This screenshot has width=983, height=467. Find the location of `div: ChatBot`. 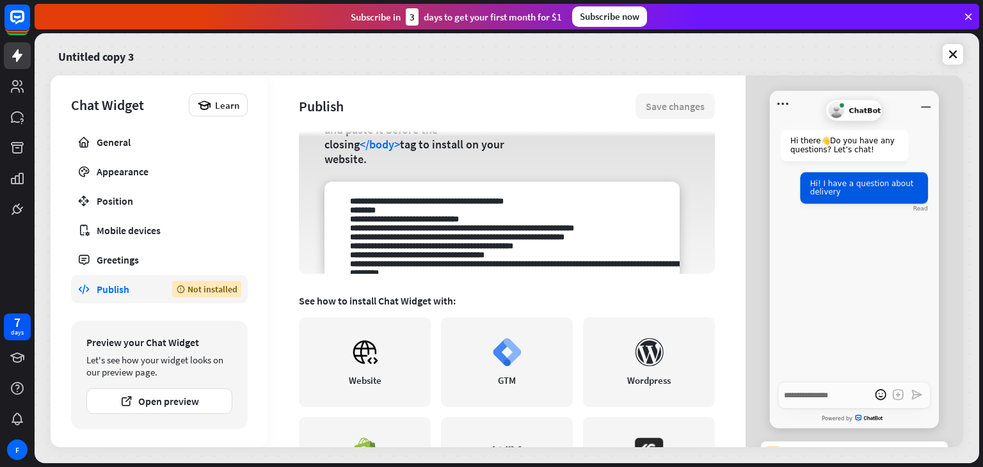

div: ChatBot is located at coordinates (854, 111).